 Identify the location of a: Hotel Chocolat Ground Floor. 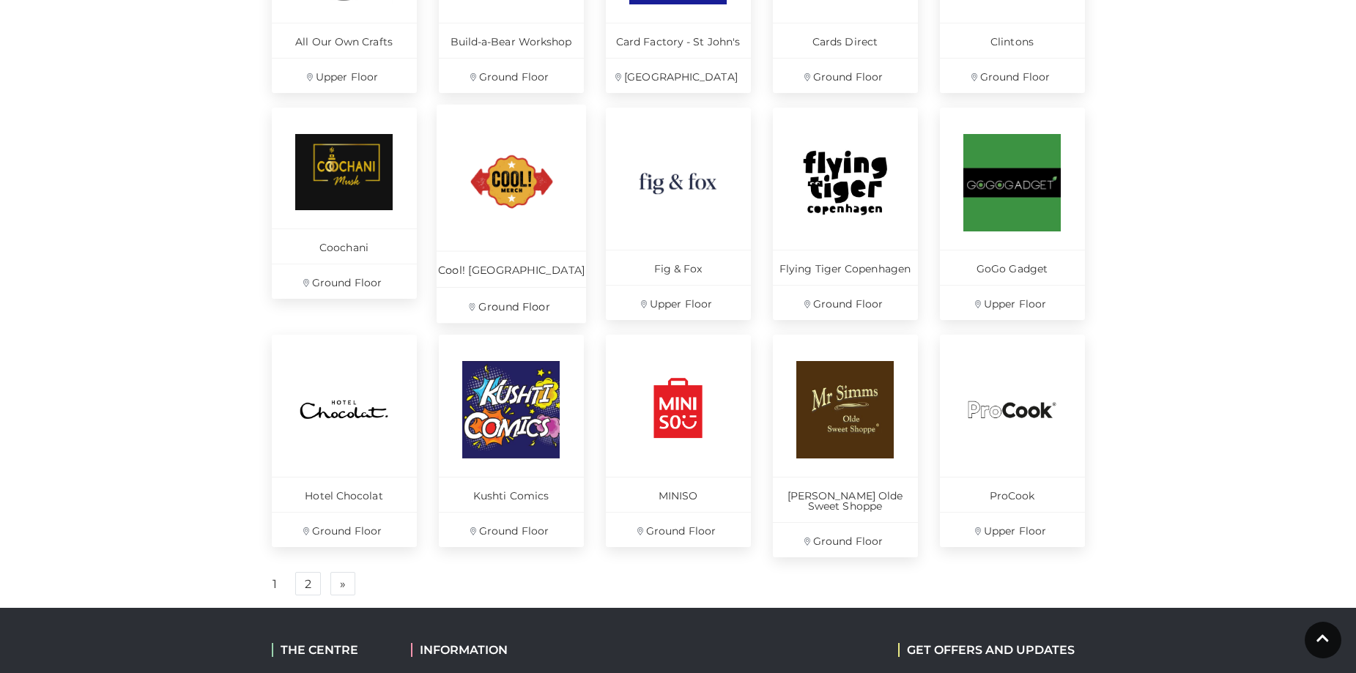
(344, 441).